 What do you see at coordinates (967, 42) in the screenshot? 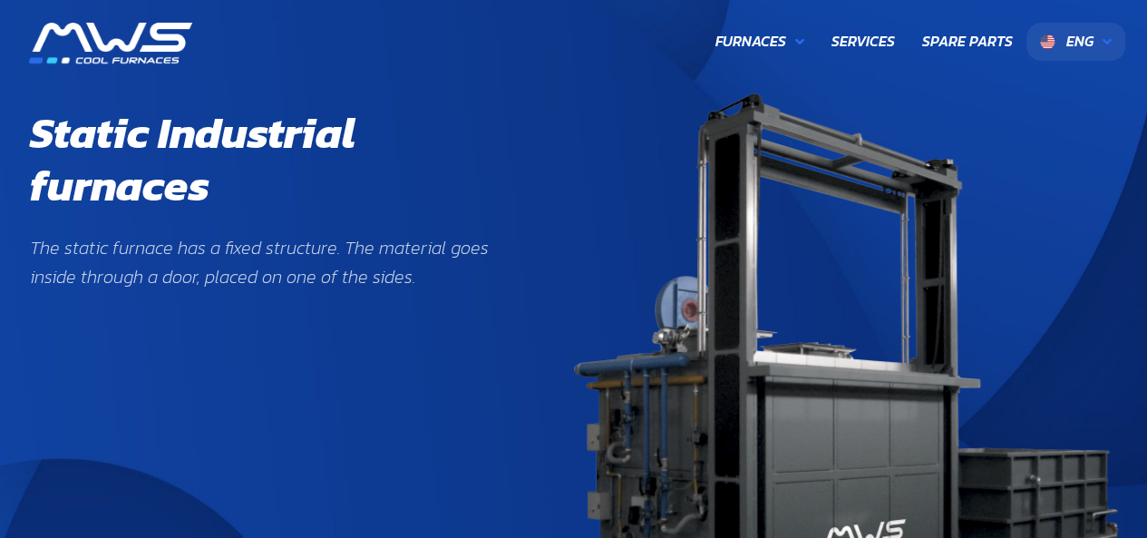
I see `a: Spare Parts` at bounding box center [967, 42].